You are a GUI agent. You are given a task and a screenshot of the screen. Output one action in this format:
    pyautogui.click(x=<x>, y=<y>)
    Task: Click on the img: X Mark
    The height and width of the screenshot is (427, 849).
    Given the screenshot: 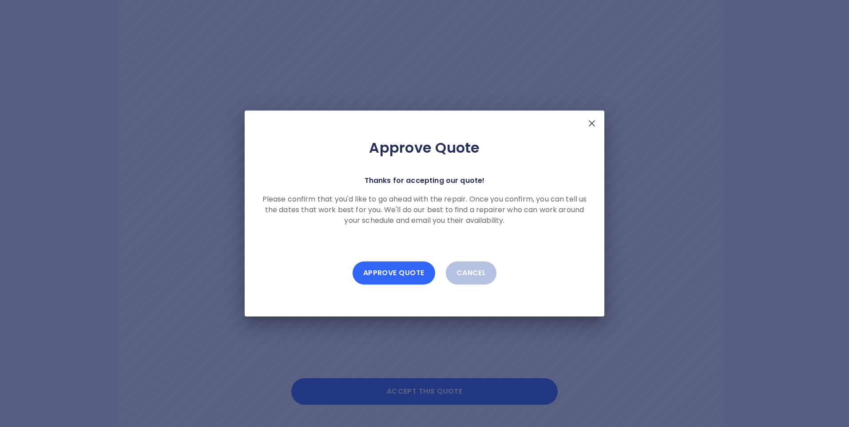 What is the action you would take?
    pyautogui.click(x=592, y=123)
    